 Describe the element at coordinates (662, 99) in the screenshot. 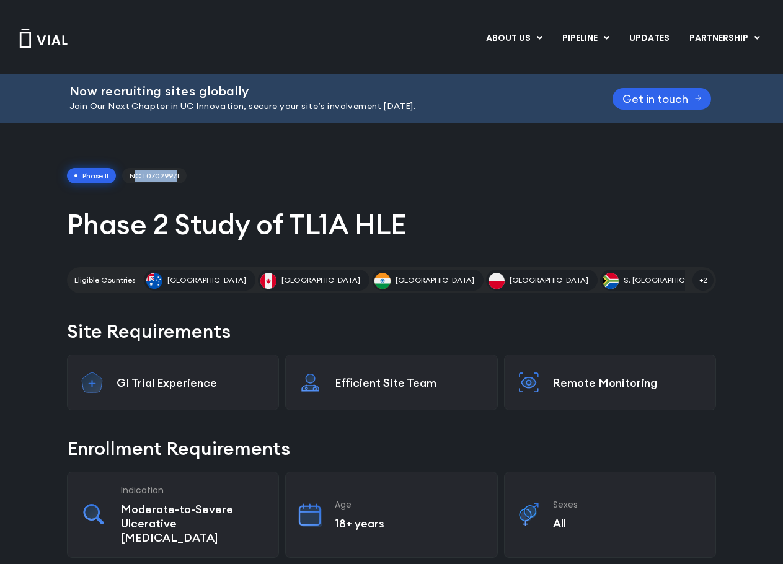

I see `a: Get in touch` at that location.